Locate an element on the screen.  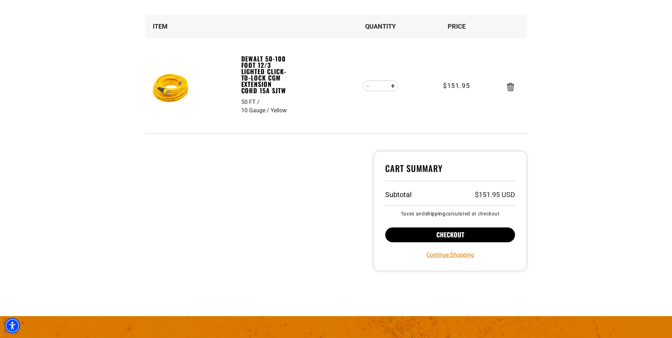
img: DEWALT 50-100 foot 12/3 Lighted Click-to-Lock CGM Extension Cord 15A SJTW is located at coordinates (171, 89).